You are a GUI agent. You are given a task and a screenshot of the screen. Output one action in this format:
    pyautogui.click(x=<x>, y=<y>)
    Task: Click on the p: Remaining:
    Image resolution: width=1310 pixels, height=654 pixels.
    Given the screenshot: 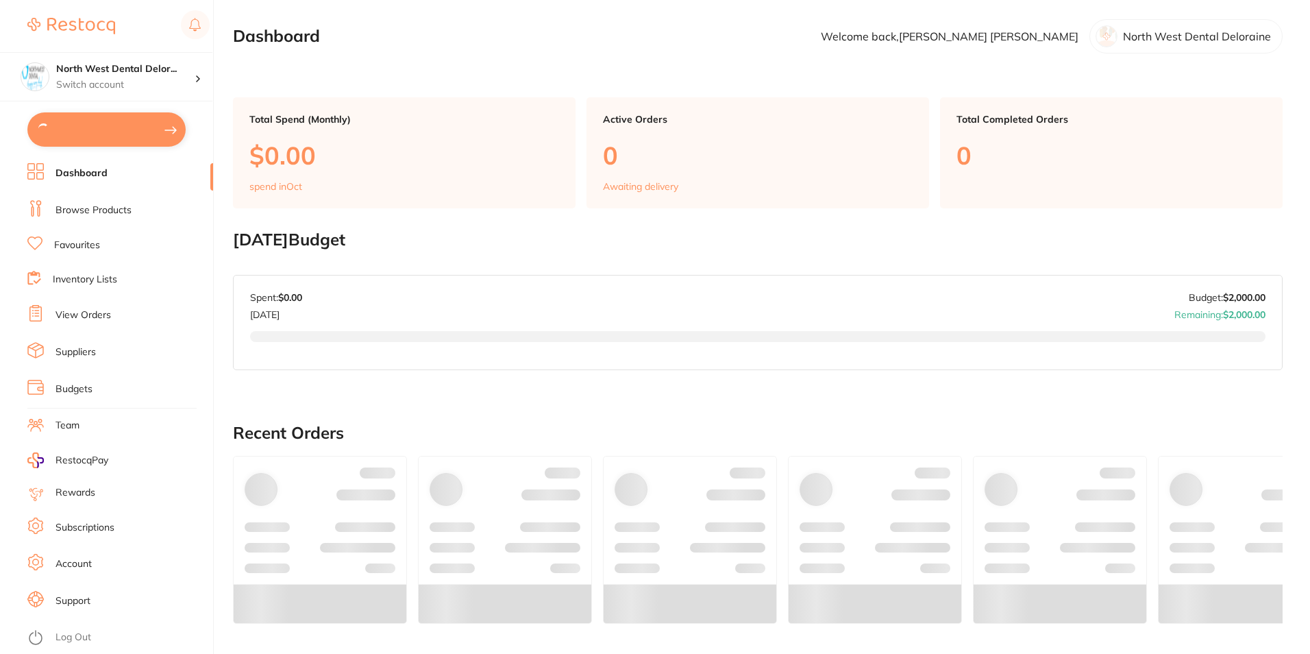 What is the action you would take?
    pyautogui.click(x=1219, y=312)
    